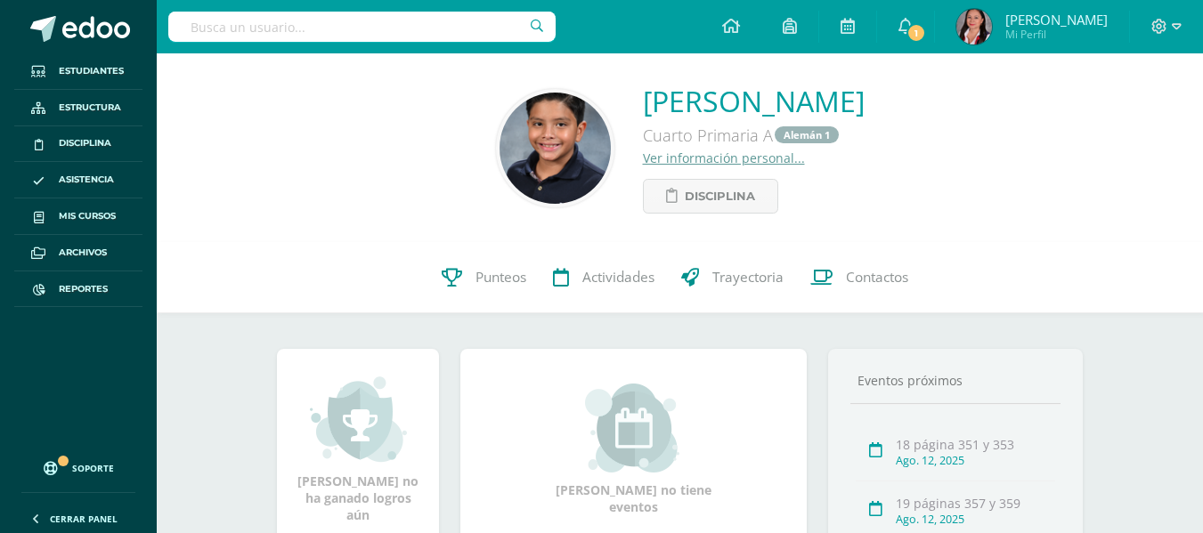 This screenshot has height=533, width=1203. What do you see at coordinates (78, 216) in the screenshot?
I see `a: Mis cursos` at bounding box center [78, 216].